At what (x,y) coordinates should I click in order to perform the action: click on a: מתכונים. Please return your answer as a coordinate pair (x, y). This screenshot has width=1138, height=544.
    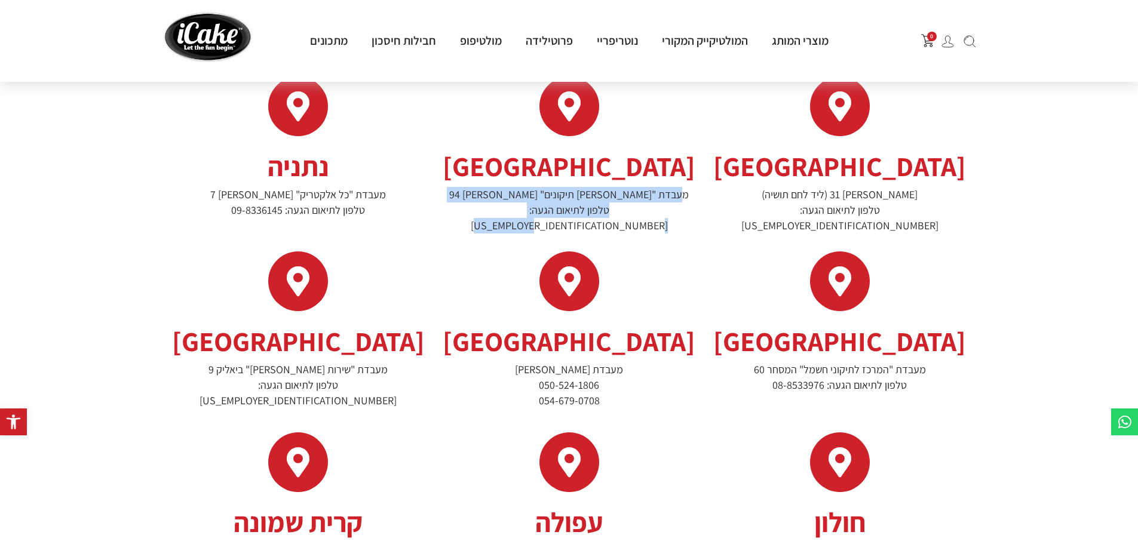
    Looking at the image, I should click on (329, 41).